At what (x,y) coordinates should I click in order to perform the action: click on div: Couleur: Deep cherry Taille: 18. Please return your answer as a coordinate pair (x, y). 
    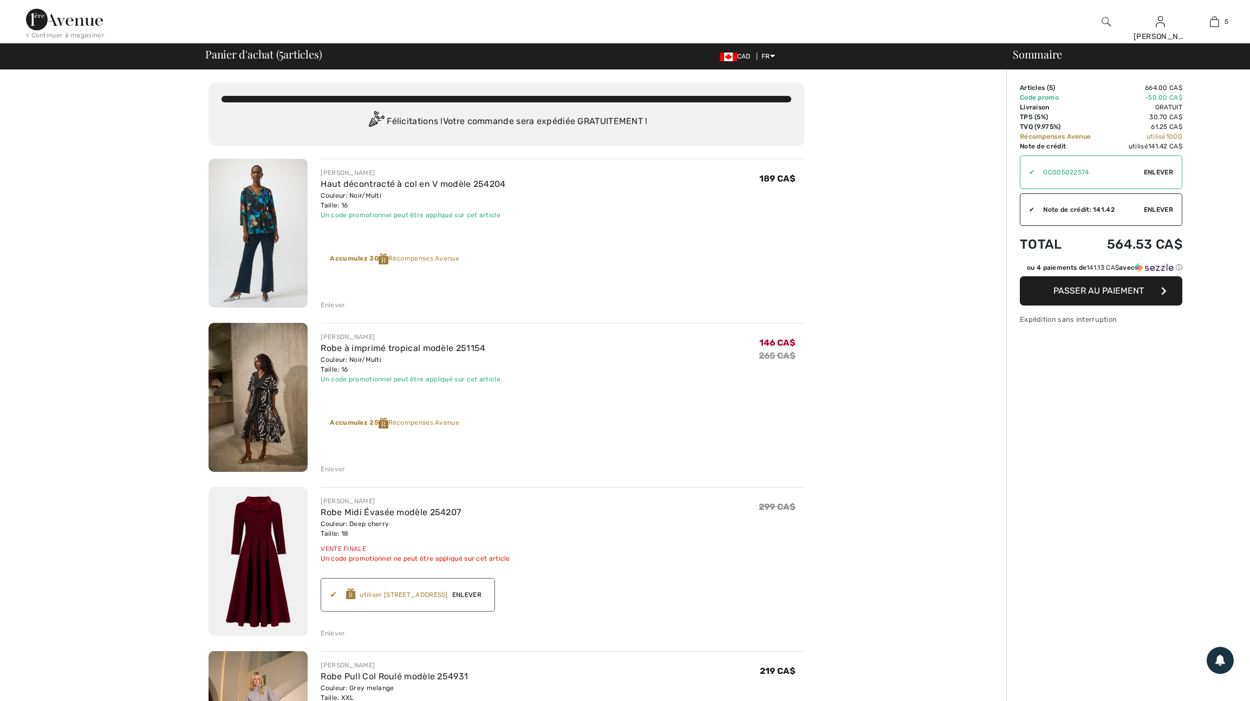
    Looking at the image, I should click on (415, 529).